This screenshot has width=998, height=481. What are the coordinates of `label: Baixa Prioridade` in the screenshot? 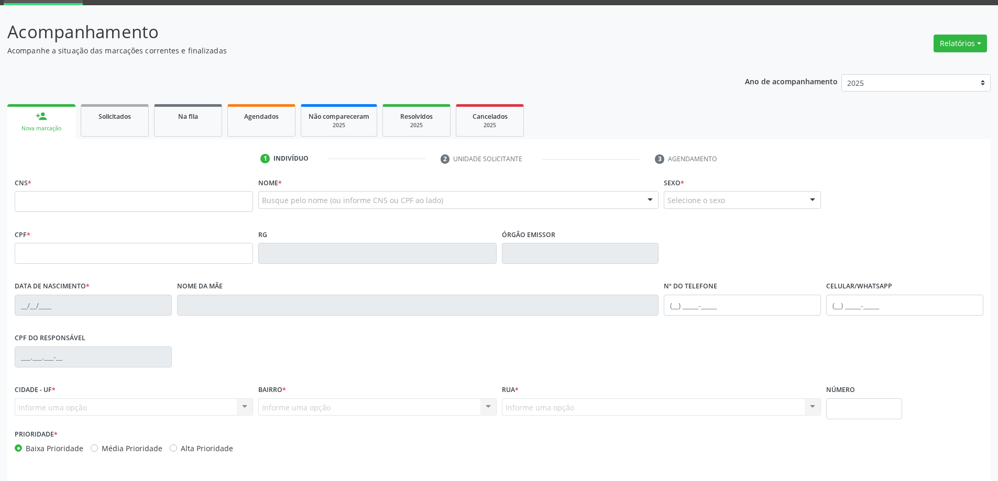 It's located at (54, 448).